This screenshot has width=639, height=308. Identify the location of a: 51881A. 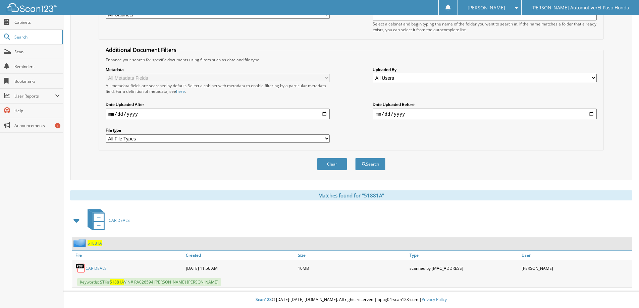
(95, 243).